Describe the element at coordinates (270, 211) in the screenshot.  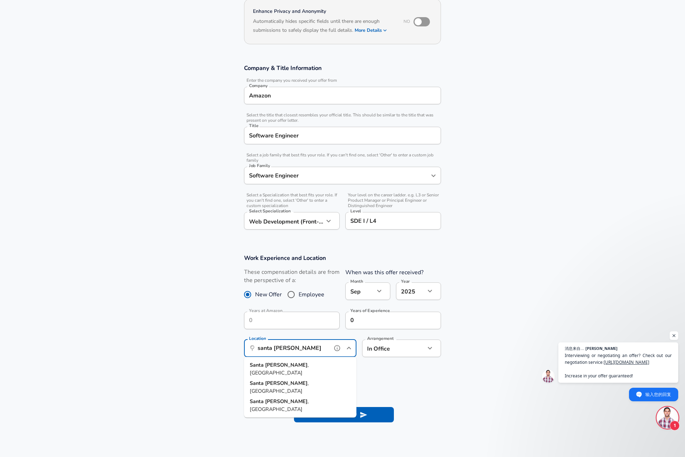
I see `label: Select Specialization` at that location.